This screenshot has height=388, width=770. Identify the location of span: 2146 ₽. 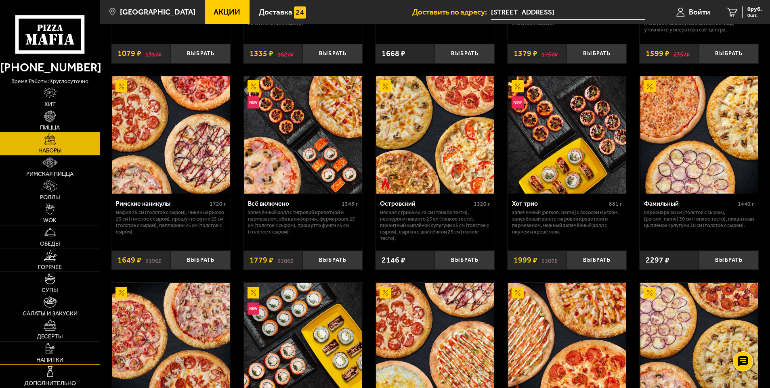
(393, 260).